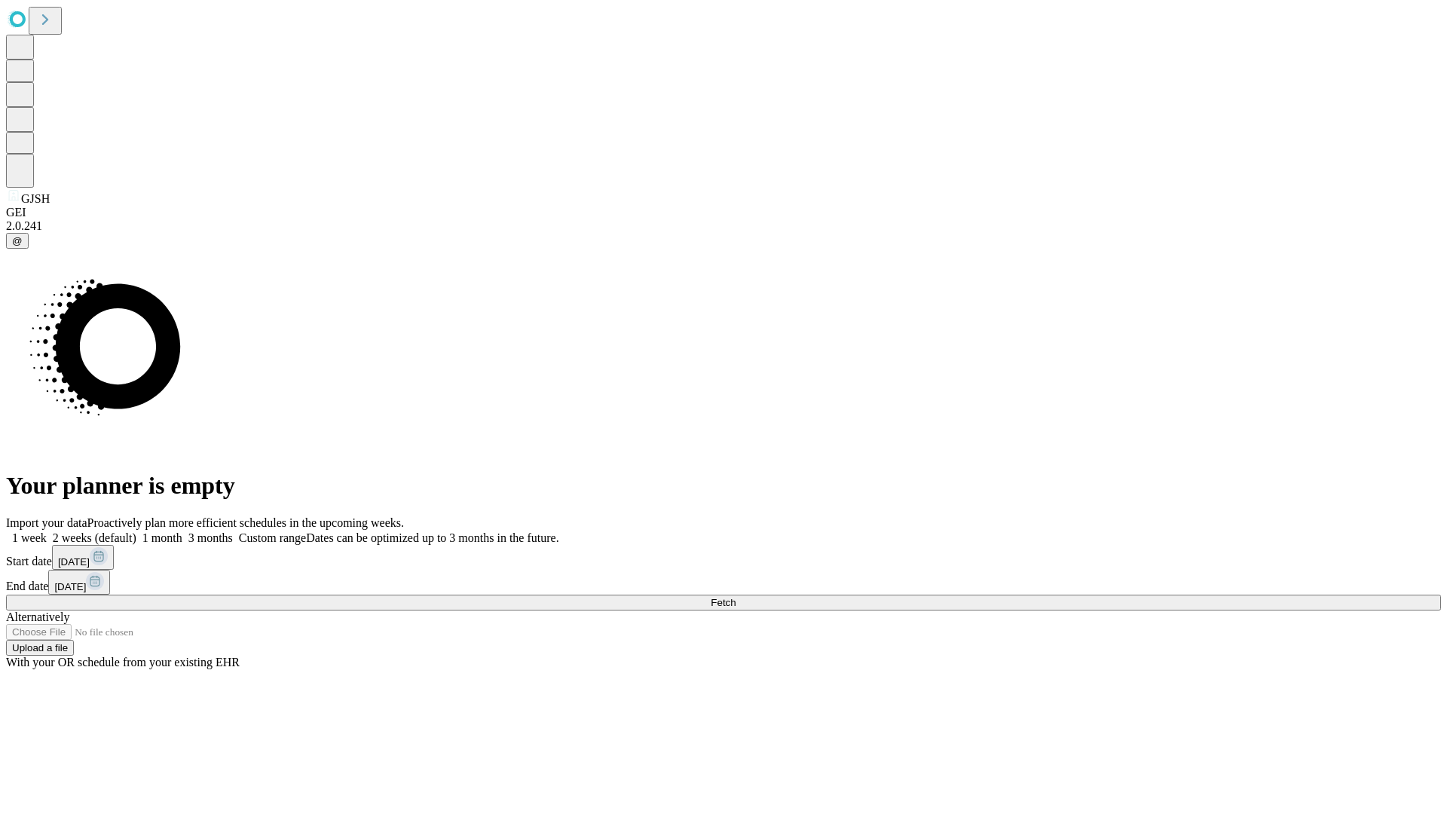  What do you see at coordinates (246, 522) in the screenshot?
I see `span: Proactively plan more efficient schedules in the upcoming weeks.` at bounding box center [246, 522].